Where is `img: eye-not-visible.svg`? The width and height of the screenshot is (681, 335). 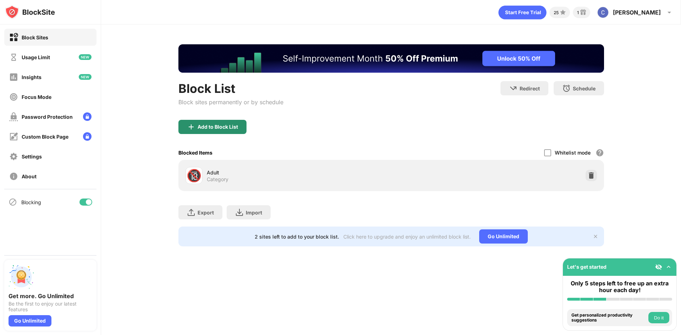
img: eye-not-visible.svg is located at coordinates (659, 267).